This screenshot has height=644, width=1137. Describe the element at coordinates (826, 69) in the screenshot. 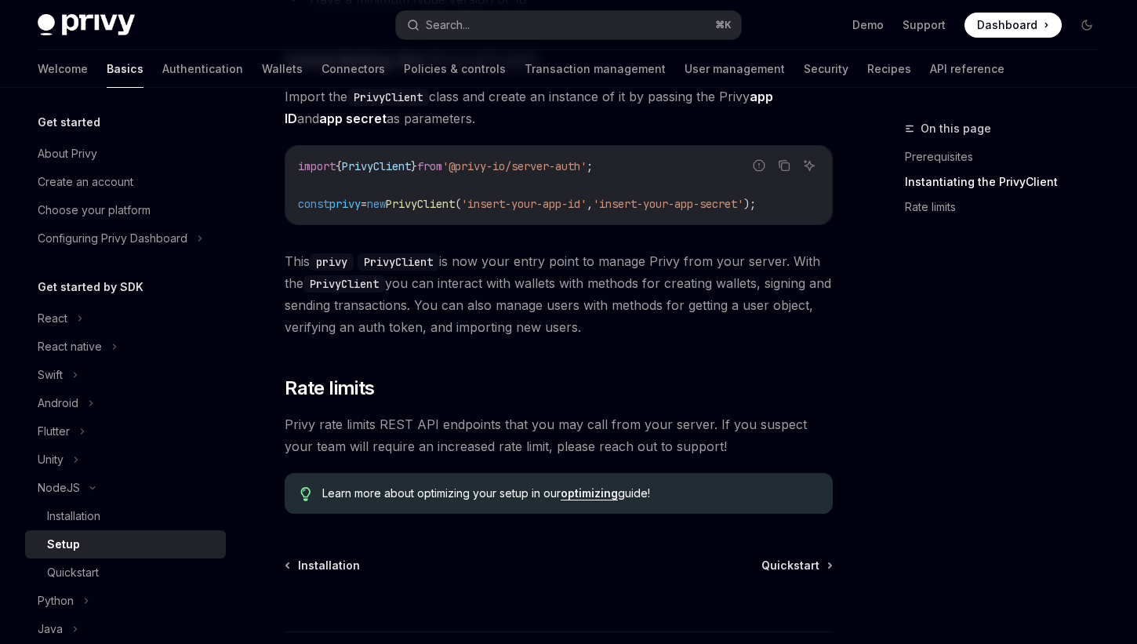

I see `a: Security` at that location.